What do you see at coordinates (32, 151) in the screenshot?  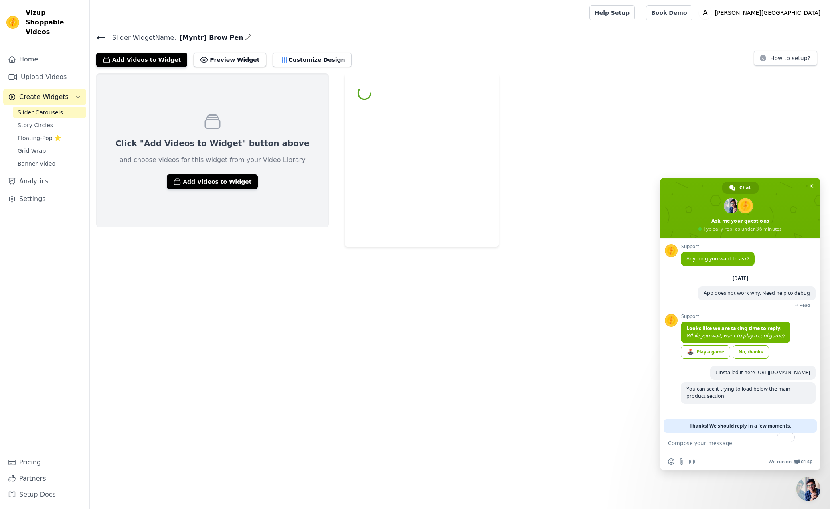 I see `span: Grid Wrap` at bounding box center [32, 151].